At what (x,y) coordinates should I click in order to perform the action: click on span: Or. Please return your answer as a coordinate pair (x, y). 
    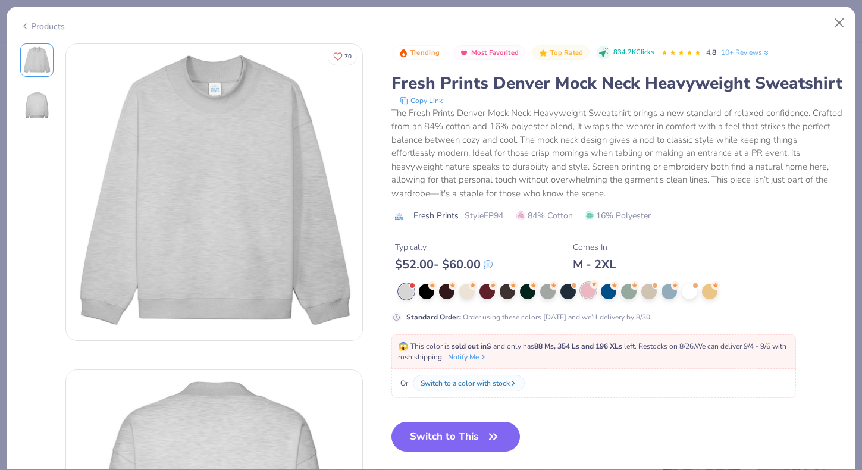
    Looking at the image, I should click on (403, 383).